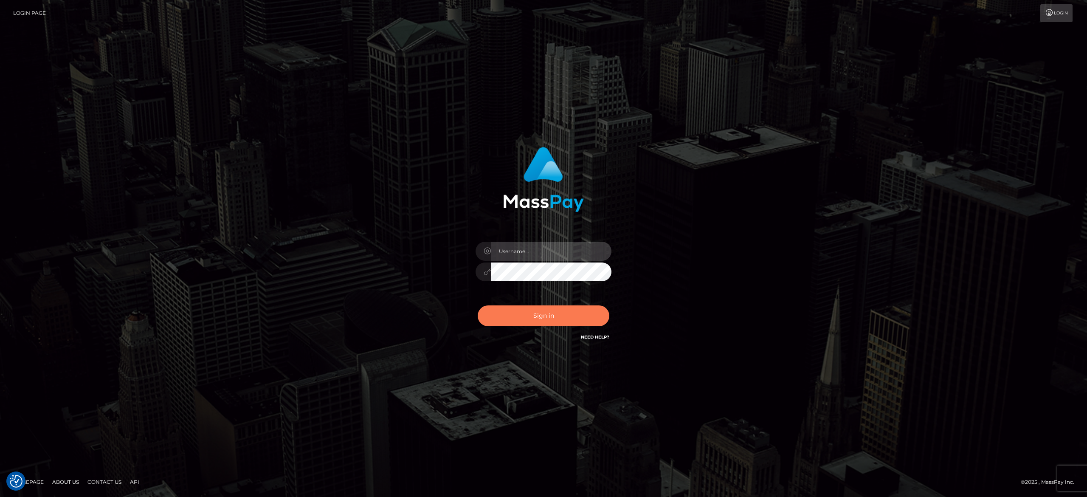 The height and width of the screenshot is (497, 1087). What do you see at coordinates (544, 179) in the screenshot?
I see `img: MassPay Login` at bounding box center [544, 179].